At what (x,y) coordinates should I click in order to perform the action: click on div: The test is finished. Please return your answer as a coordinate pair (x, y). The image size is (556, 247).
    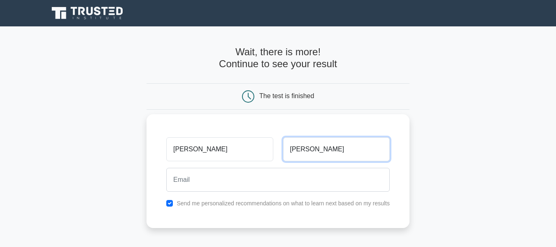
    Looking at the image, I should click on (287, 96).